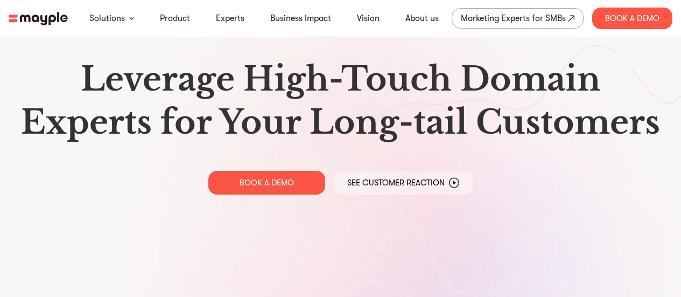 The image size is (681, 297). Describe the element at coordinates (230, 18) in the screenshot. I see `a: Experts` at that location.